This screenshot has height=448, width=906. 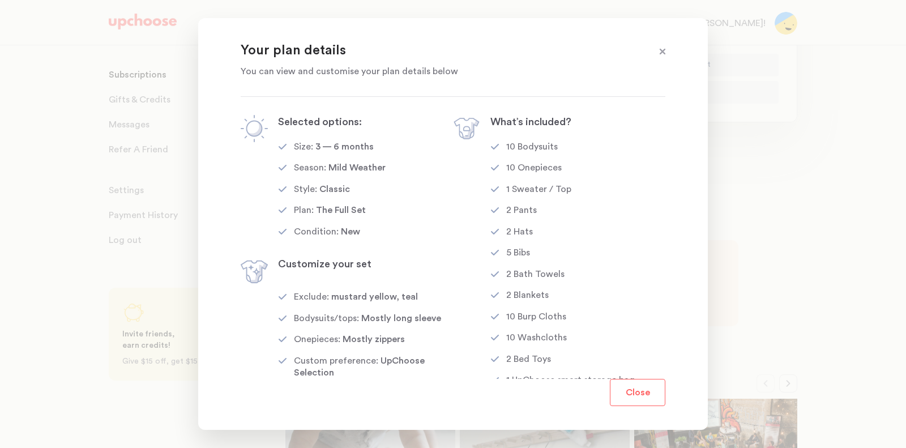 I want to click on p: Condition:, so click(x=316, y=232).